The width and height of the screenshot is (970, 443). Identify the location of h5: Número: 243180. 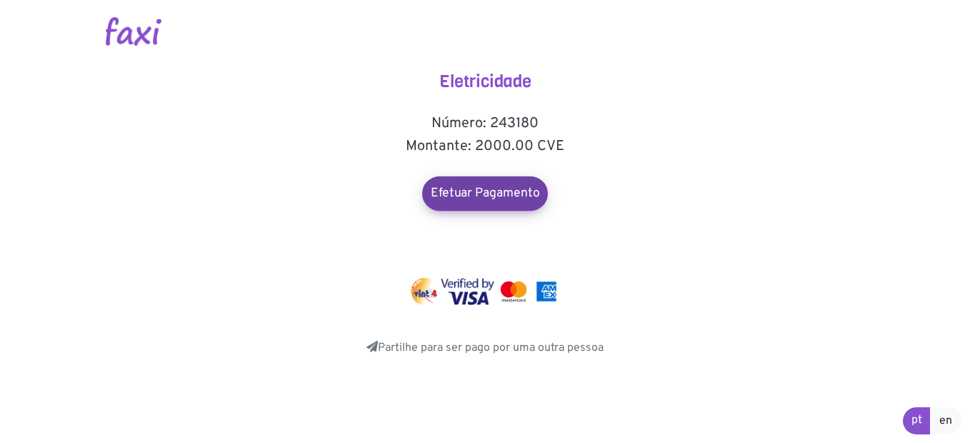
(485, 124).